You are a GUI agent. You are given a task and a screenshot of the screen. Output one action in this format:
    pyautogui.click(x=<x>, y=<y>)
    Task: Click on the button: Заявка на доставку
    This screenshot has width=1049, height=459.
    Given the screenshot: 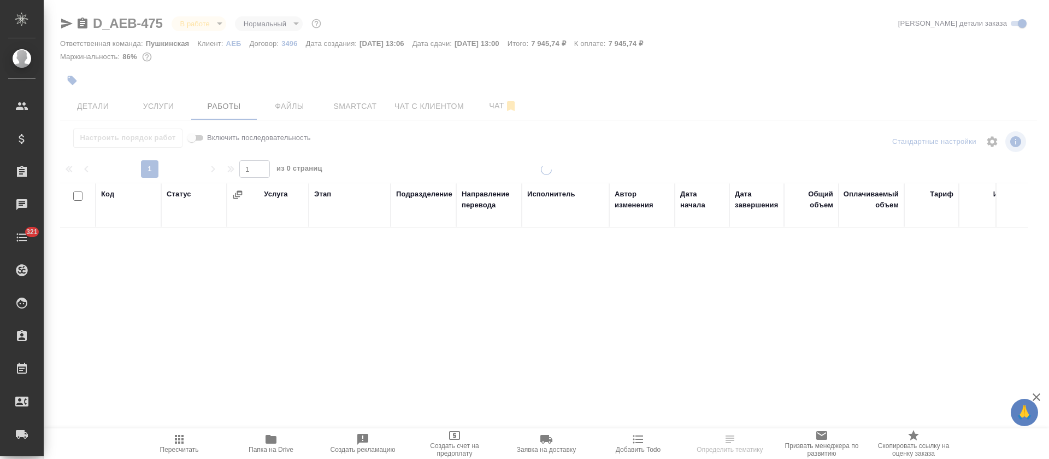 What is the action you would take?
    pyautogui.click(x=547, y=443)
    